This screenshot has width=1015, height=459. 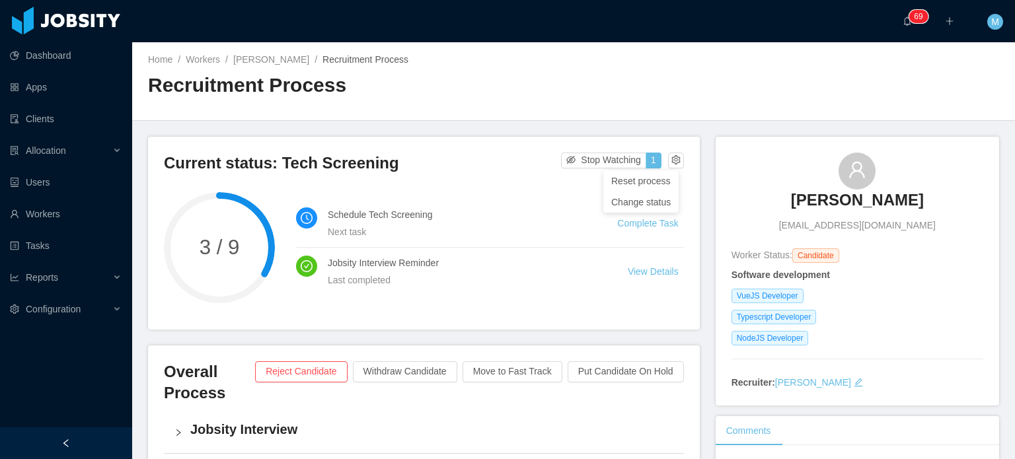 What do you see at coordinates (920, 17) in the screenshot?
I see `p: 9` at bounding box center [920, 17].